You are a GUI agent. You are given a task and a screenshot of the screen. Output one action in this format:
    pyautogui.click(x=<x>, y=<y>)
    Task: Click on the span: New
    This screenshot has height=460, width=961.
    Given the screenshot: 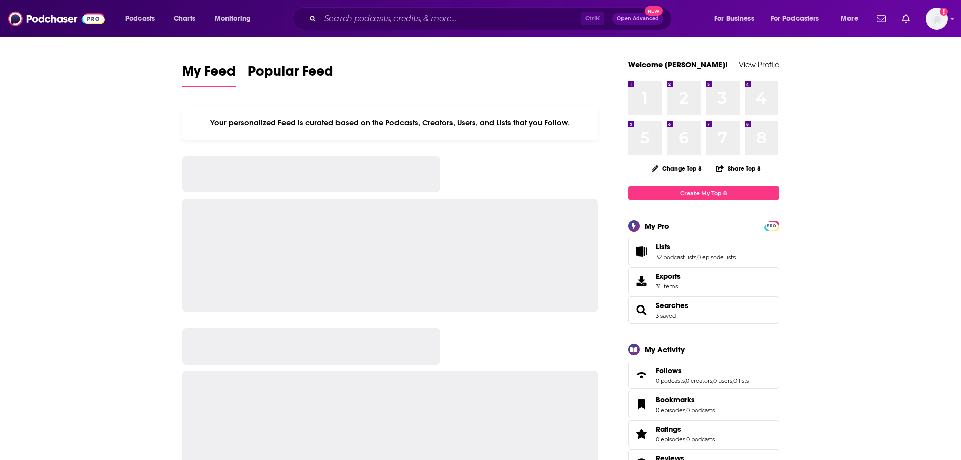 What is the action you would take?
    pyautogui.click(x=654, y=11)
    